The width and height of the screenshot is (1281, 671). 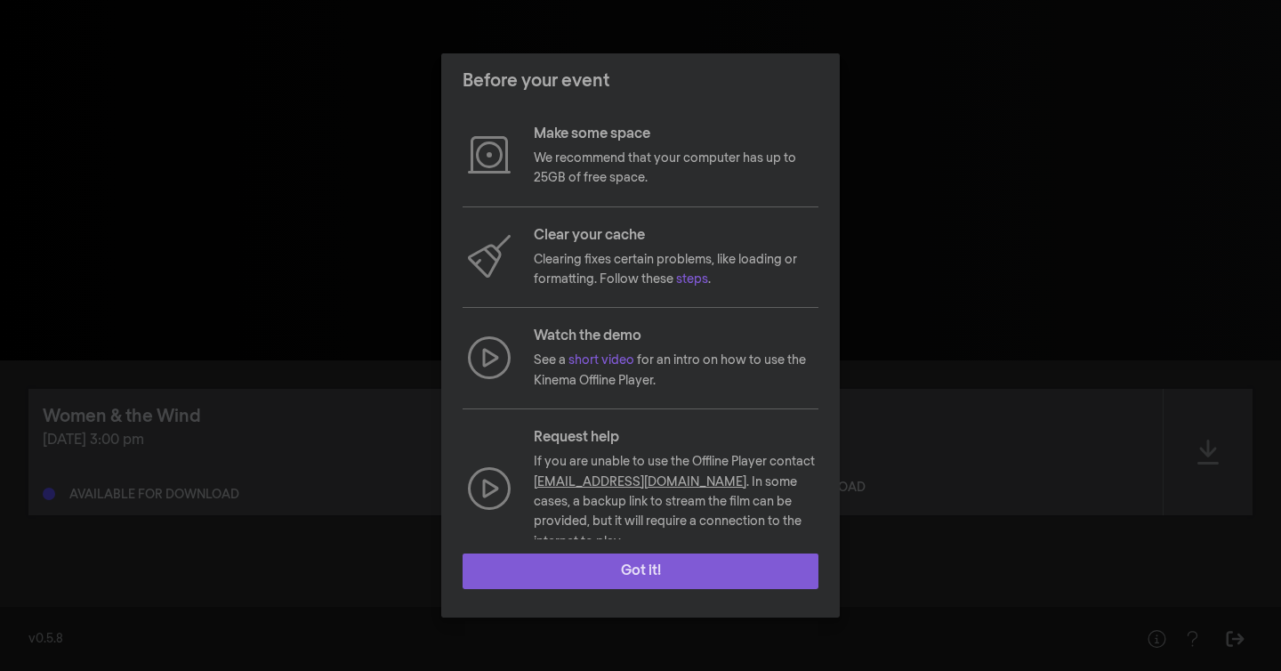 I want to click on p: Clearing fixes certain problems, like loading or formatting. Follow these ., so click(x=676, y=270).